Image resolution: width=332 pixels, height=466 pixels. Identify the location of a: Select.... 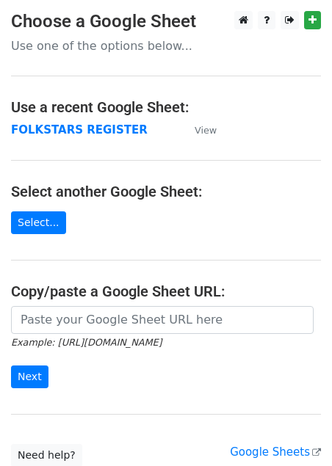
(38, 222).